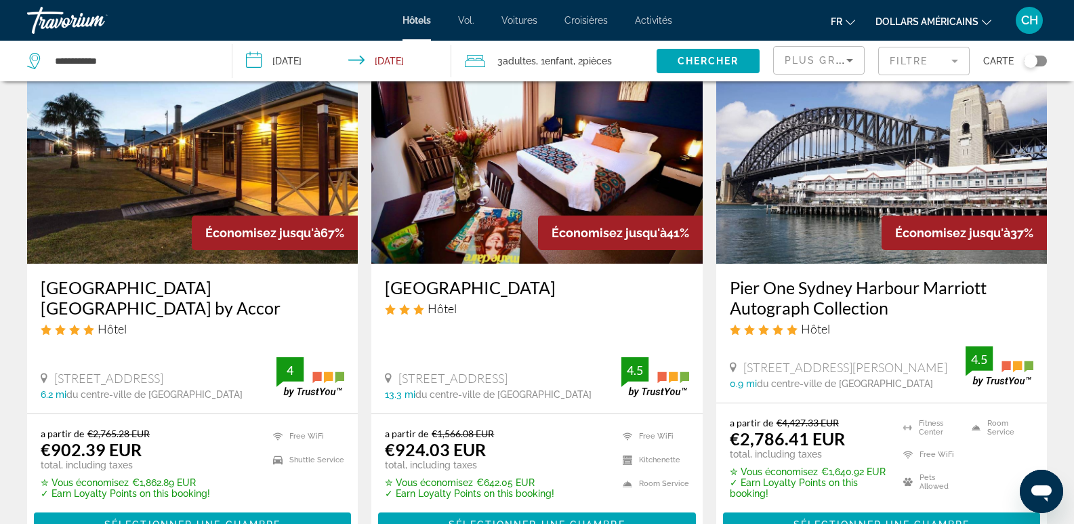  I want to click on li: Pets Allowed, so click(930, 482).